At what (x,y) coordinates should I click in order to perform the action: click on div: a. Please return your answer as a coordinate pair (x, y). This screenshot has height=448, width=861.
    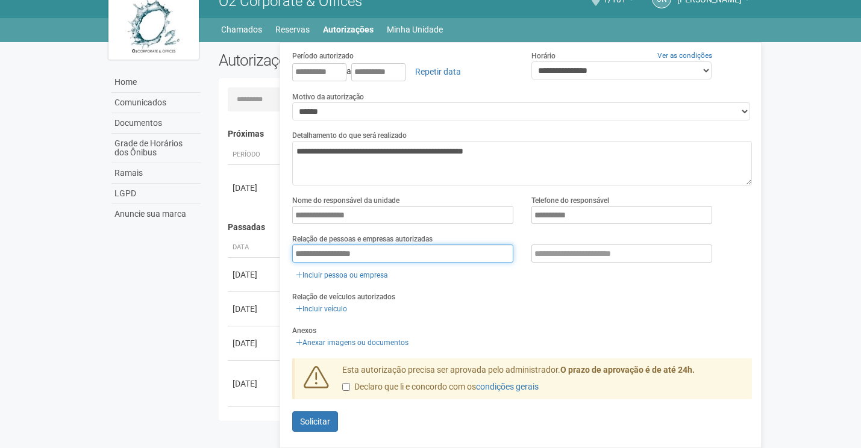
    Looking at the image, I should click on (402, 72).